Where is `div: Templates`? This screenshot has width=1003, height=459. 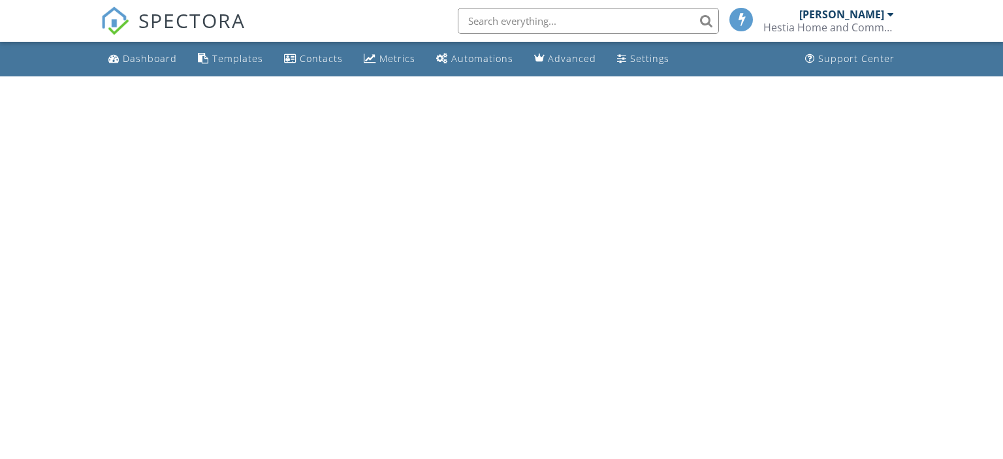 div: Templates is located at coordinates (238, 58).